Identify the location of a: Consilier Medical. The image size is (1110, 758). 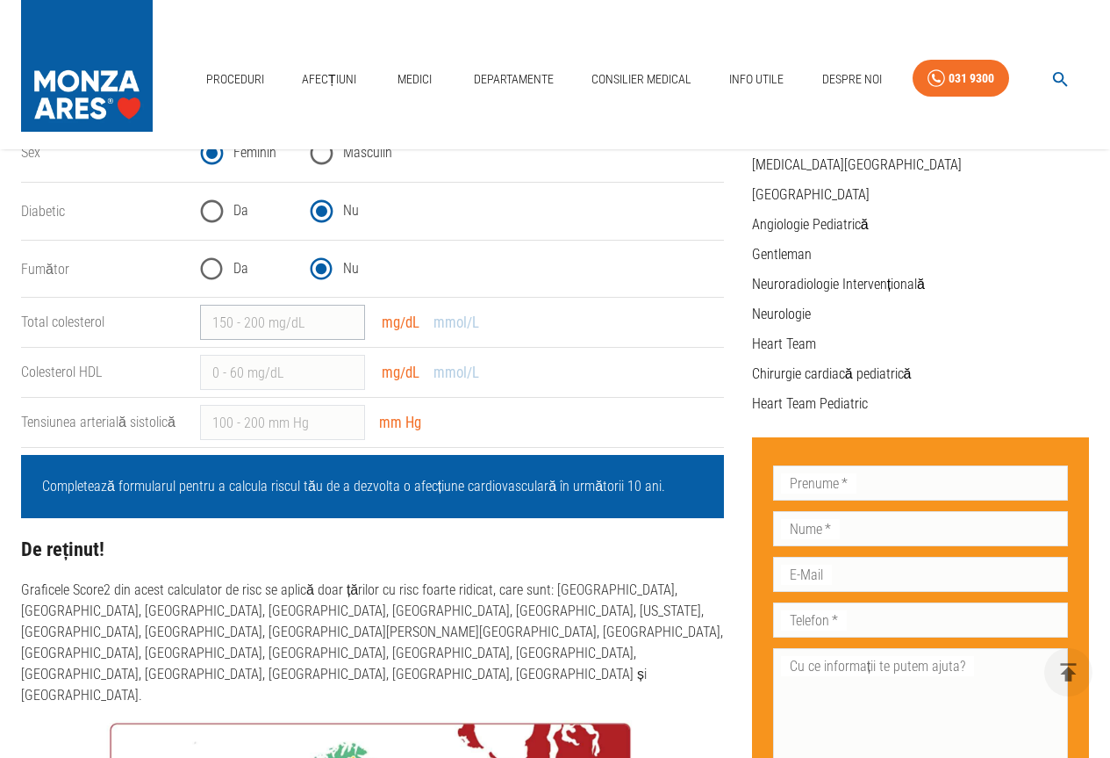
(642, 79).